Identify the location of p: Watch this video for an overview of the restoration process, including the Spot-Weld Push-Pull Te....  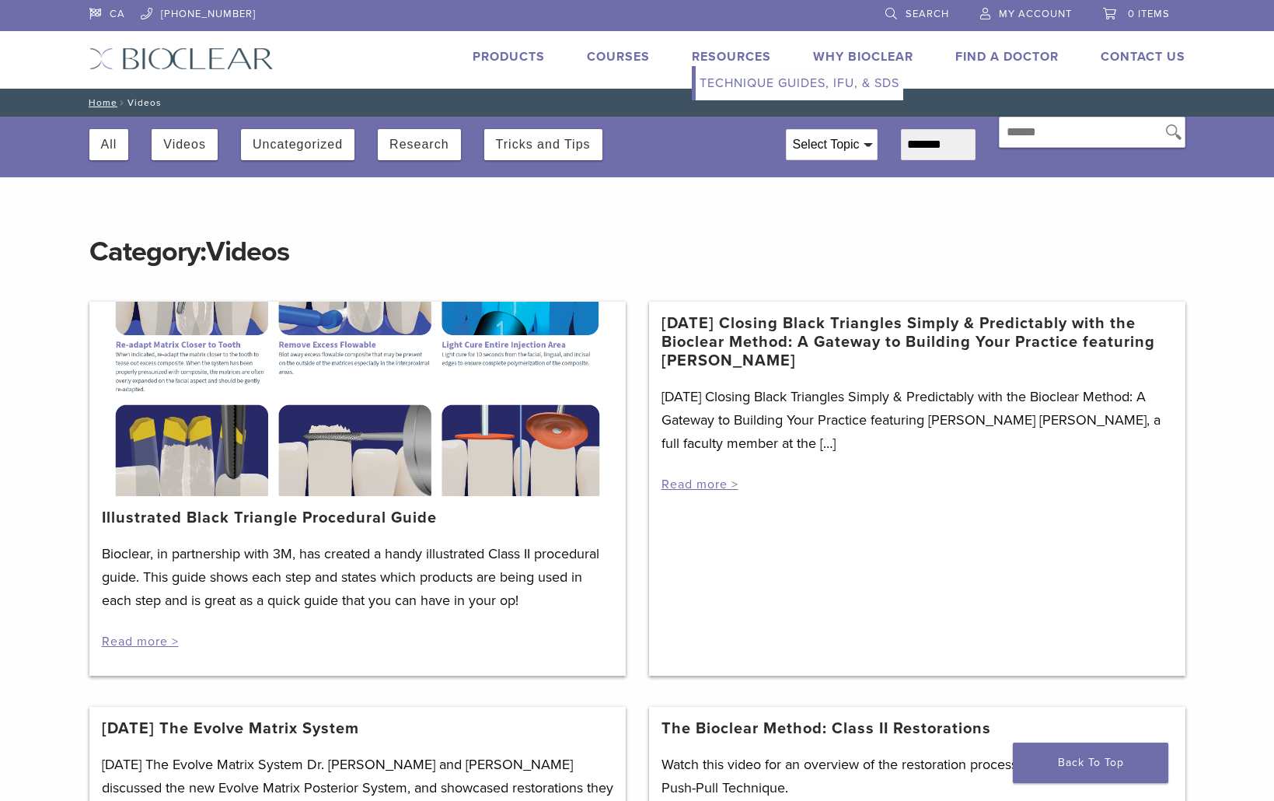
(917, 776).